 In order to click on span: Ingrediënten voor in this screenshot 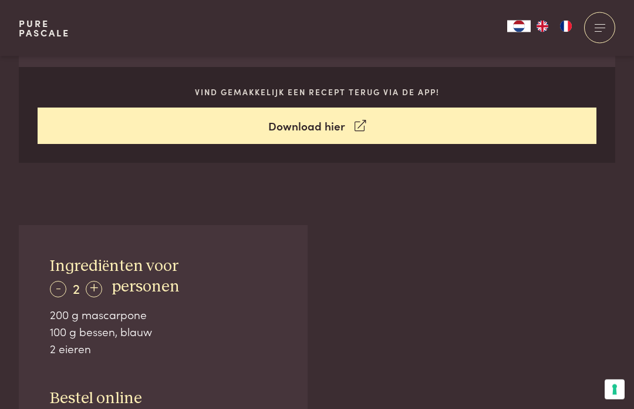, I will do `click(114, 267)`.